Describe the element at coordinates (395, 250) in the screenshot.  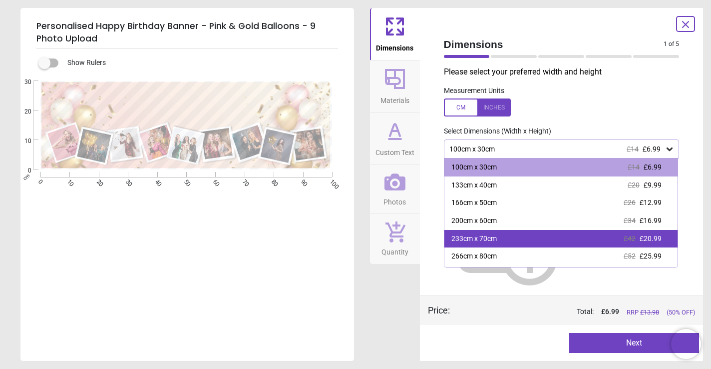
I see `span: Quantity` at that location.